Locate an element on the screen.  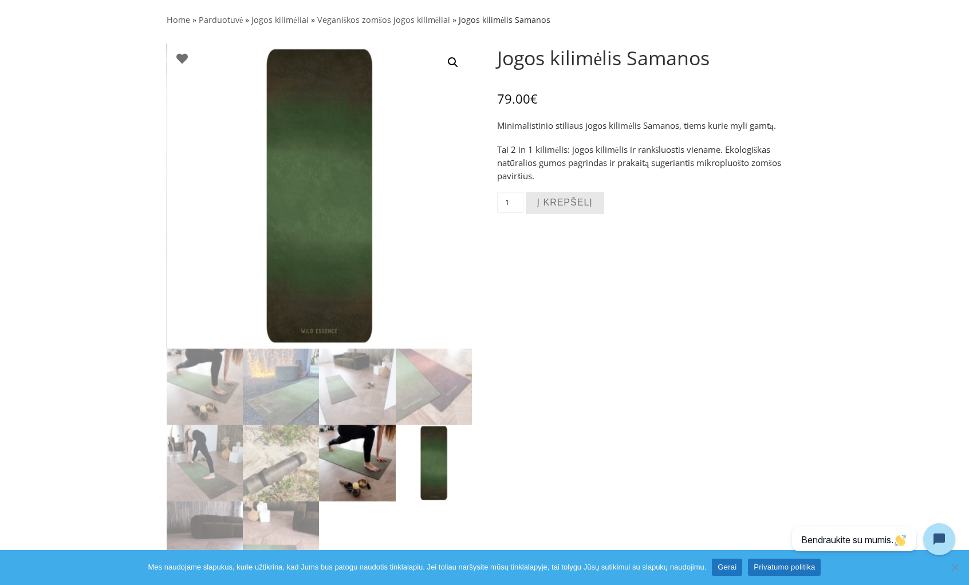
button: Į krepšelį is located at coordinates (565, 203).